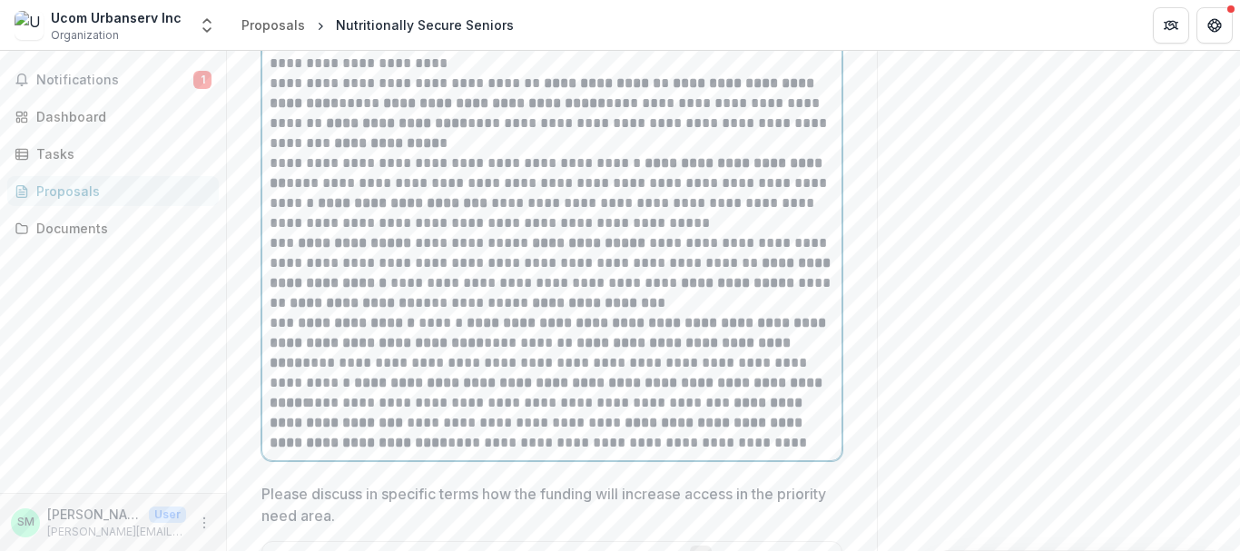  What do you see at coordinates (202, 80) in the screenshot?
I see `span: 1` at bounding box center [202, 80].